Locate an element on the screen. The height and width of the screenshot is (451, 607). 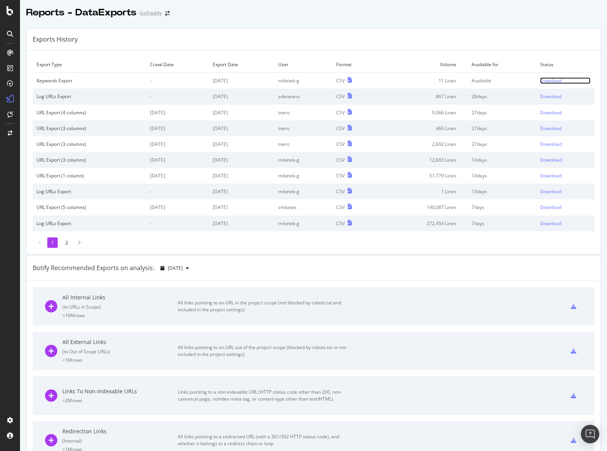
td: User is located at coordinates (303, 65).